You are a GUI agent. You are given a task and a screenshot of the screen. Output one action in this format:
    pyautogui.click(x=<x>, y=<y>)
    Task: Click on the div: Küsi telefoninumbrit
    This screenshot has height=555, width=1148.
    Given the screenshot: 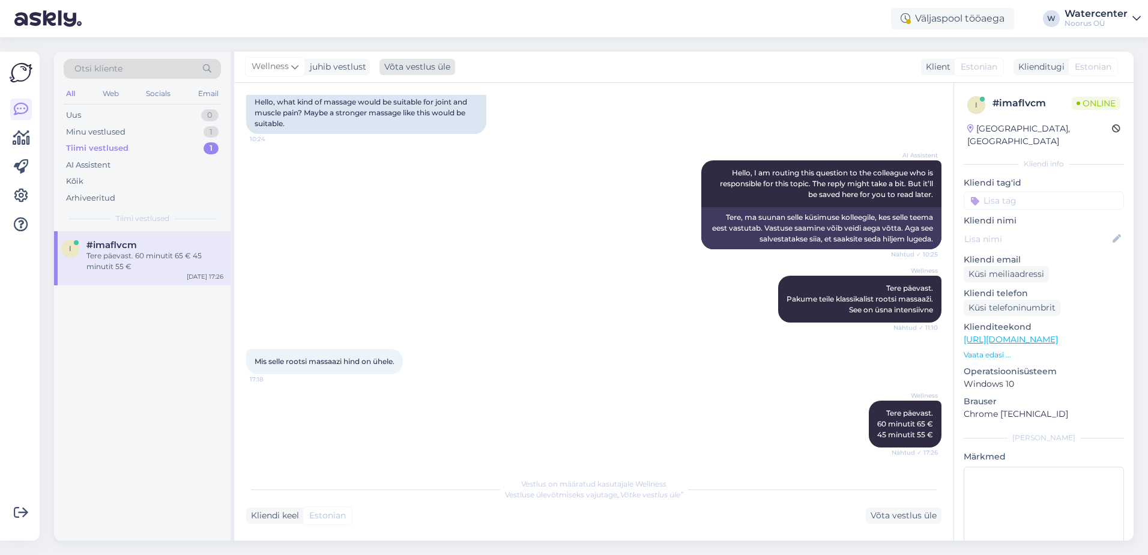 What is the action you would take?
    pyautogui.click(x=1011, y=307)
    